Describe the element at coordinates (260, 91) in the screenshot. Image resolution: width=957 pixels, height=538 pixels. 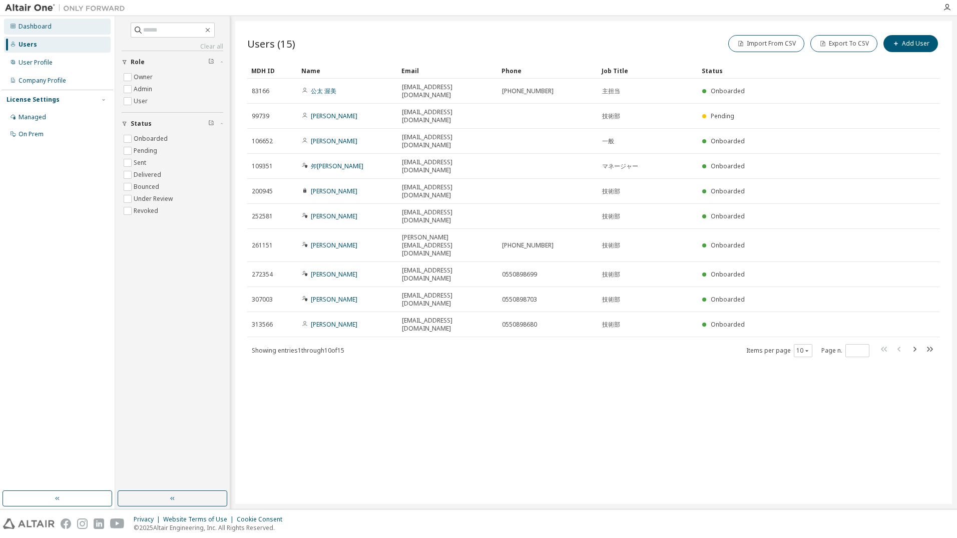
I see `span: 83166` at that location.